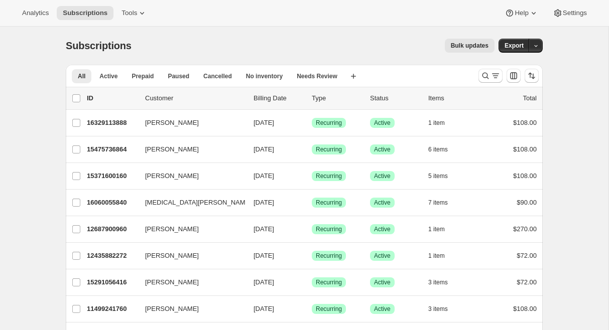  I want to click on span: Needs Review, so click(317, 76).